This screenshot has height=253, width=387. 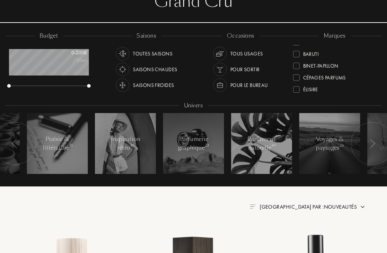 I want to click on div: Poésie & littérature, so click(x=57, y=144).